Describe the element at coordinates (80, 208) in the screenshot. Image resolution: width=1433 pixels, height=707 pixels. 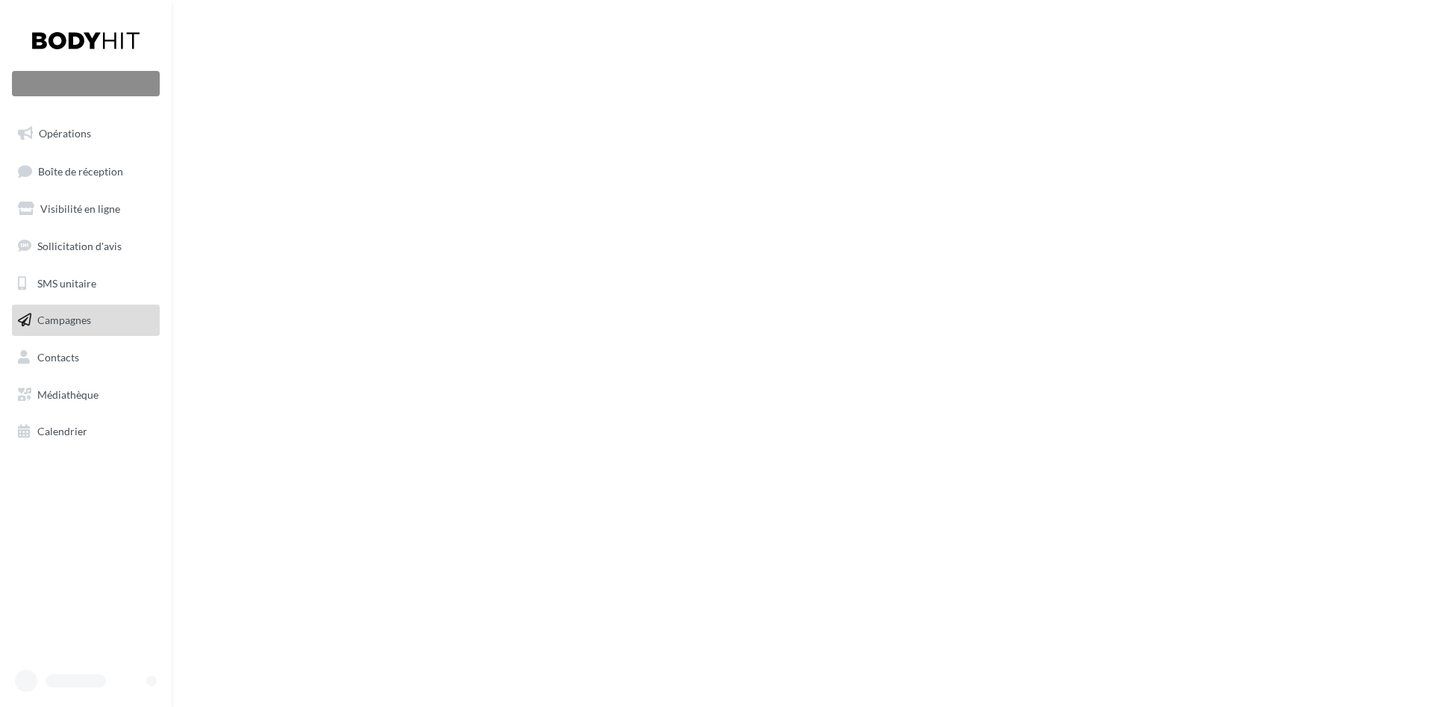
I see `span: Visibilité en ligne` at that location.